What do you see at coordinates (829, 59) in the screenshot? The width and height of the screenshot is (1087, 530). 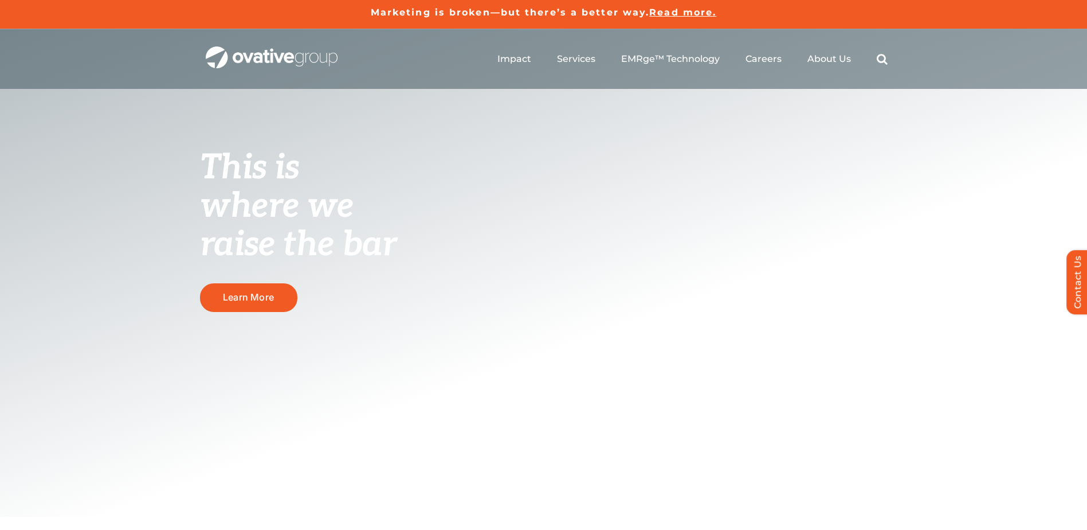 I see `a: About Us` at bounding box center [829, 59].